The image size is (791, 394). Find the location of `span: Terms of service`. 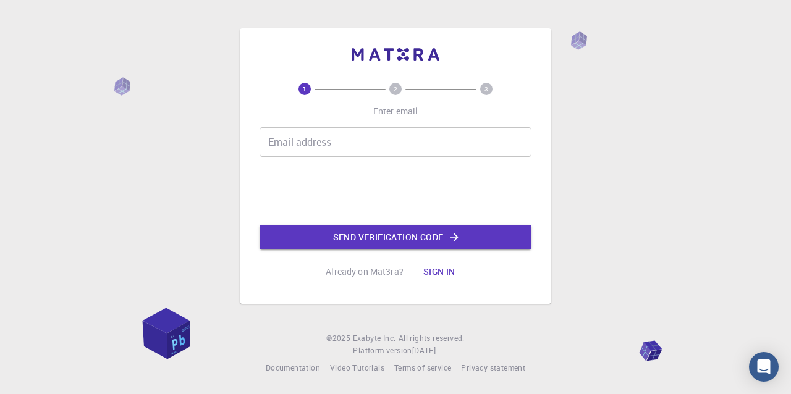

span: Terms of service is located at coordinates (423, 368).